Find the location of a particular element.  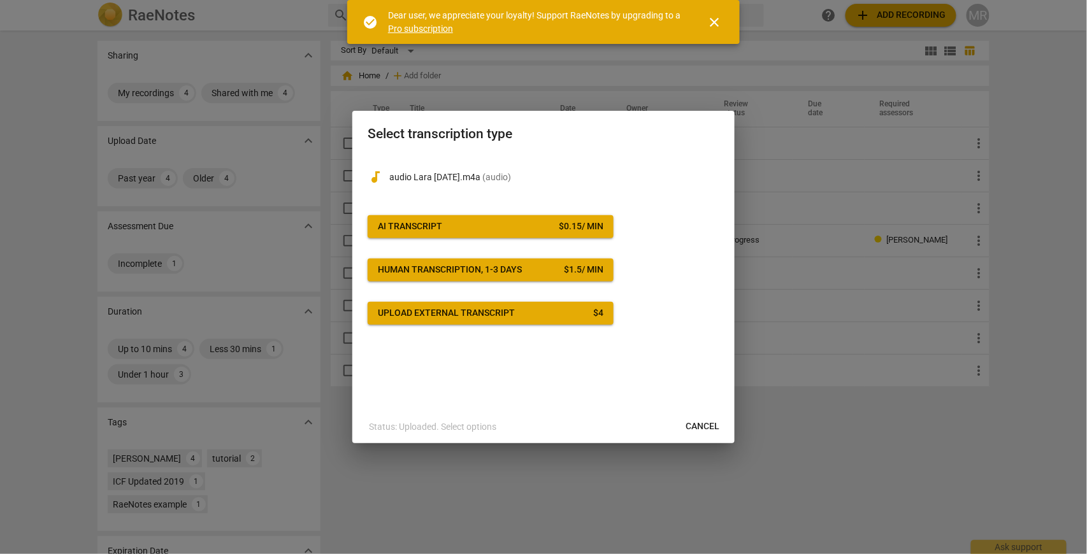

button: AI Transcript$0.15/ min is located at coordinates (491, 227).